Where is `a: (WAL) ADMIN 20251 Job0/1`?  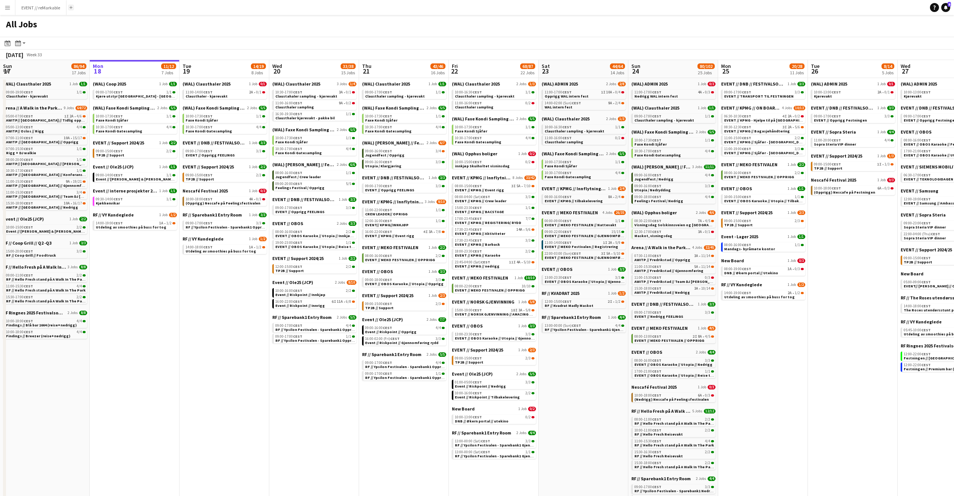 a: (WAL) ADMIN 20251 Job0/1 is located at coordinates (853, 84).